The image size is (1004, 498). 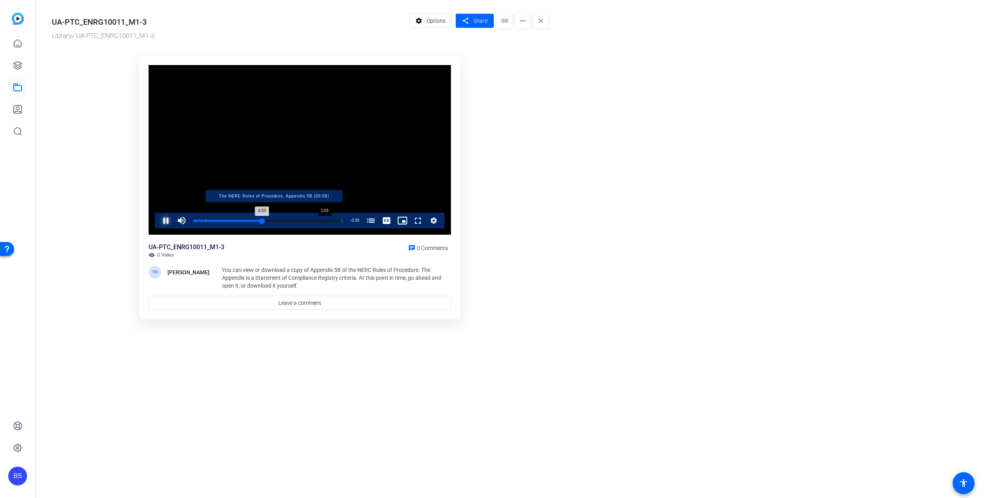 I want to click on mat-icon: close, so click(x=541, y=21).